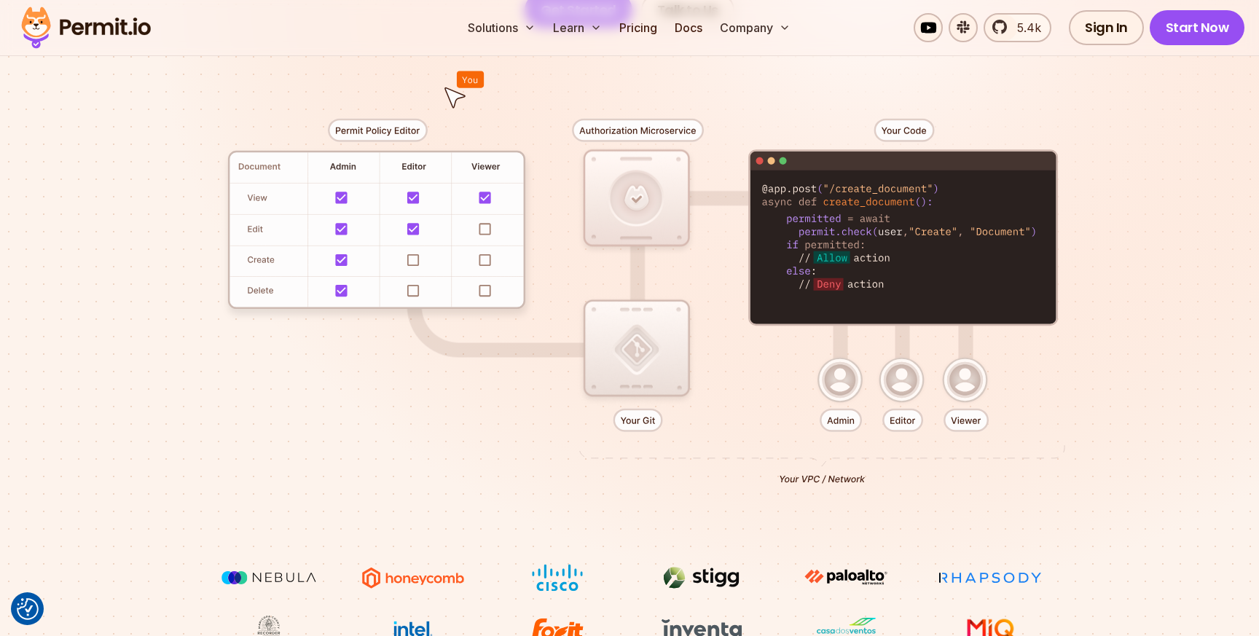  What do you see at coordinates (577, 28) in the screenshot?
I see `button: Learn` at bounding box center [577, 28].